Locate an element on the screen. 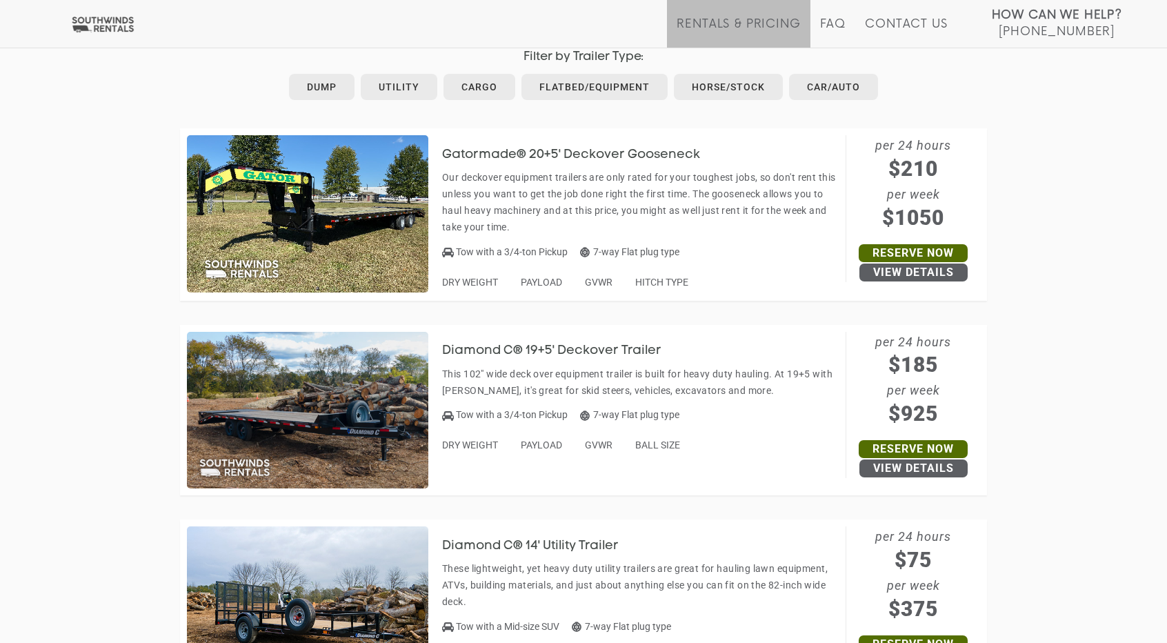 This screenshot has height=643, width=1167. a: Diamond C® 14' Utility Trailer is located at coordinates (541, 545).